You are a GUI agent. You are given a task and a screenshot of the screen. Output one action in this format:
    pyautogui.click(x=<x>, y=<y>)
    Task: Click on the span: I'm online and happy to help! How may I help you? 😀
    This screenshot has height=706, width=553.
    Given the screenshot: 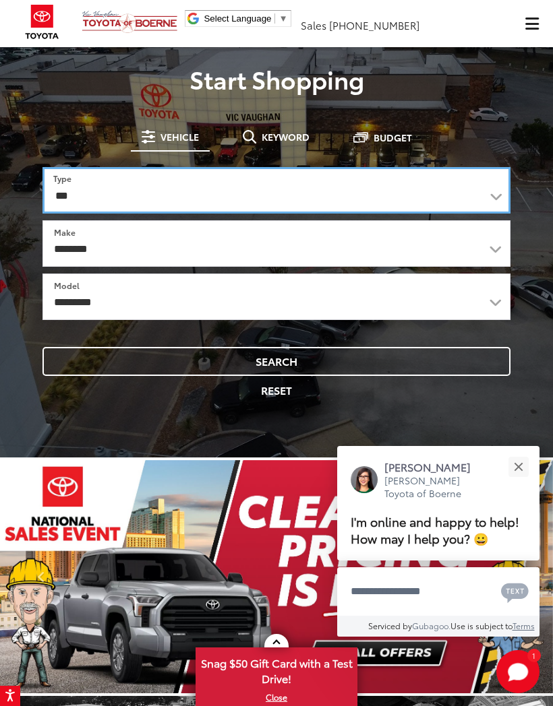 What is the action you would take?
    pyautogui.click(x=435, y=530)
    